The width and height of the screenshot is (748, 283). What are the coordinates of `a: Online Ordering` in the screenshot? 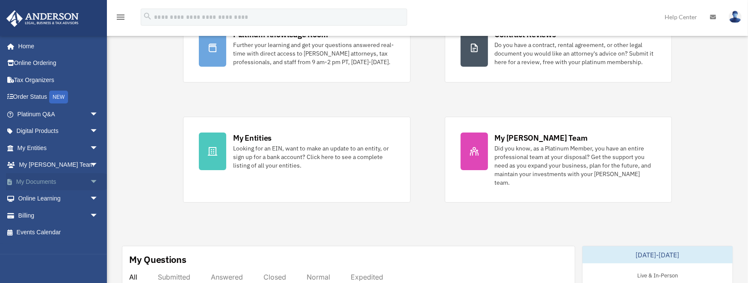 It's located at (59, 63).